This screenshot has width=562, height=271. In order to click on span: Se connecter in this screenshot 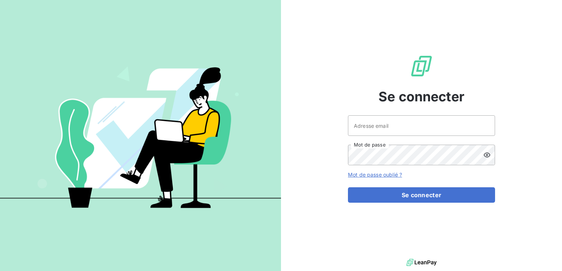, I will do `click(421, 97)`.